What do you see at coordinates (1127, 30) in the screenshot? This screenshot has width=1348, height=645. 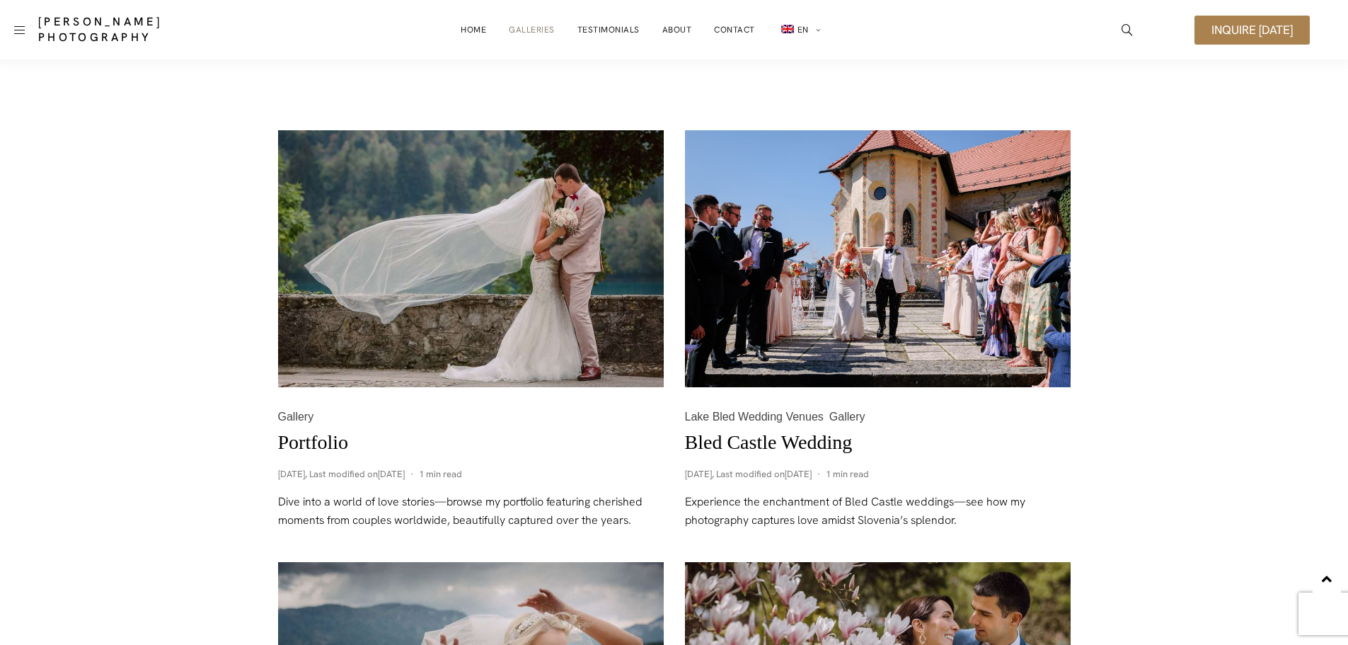 I see `a: icon-magnifying-glass34` at bounding box center [1127, 30].